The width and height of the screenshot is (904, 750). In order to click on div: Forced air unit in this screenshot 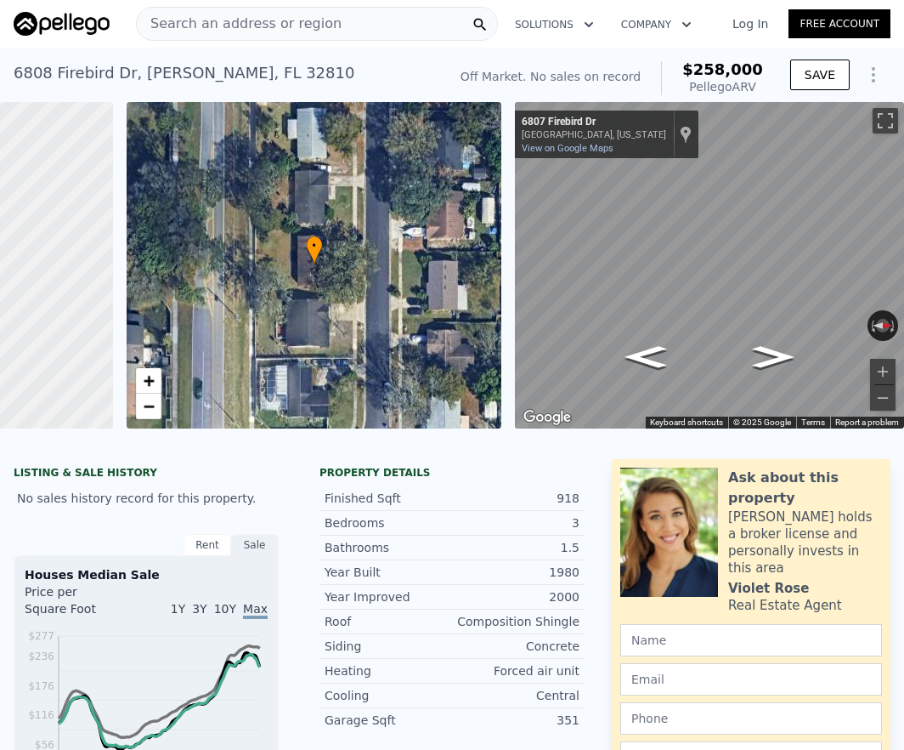, I will do `click(516, 671)`.